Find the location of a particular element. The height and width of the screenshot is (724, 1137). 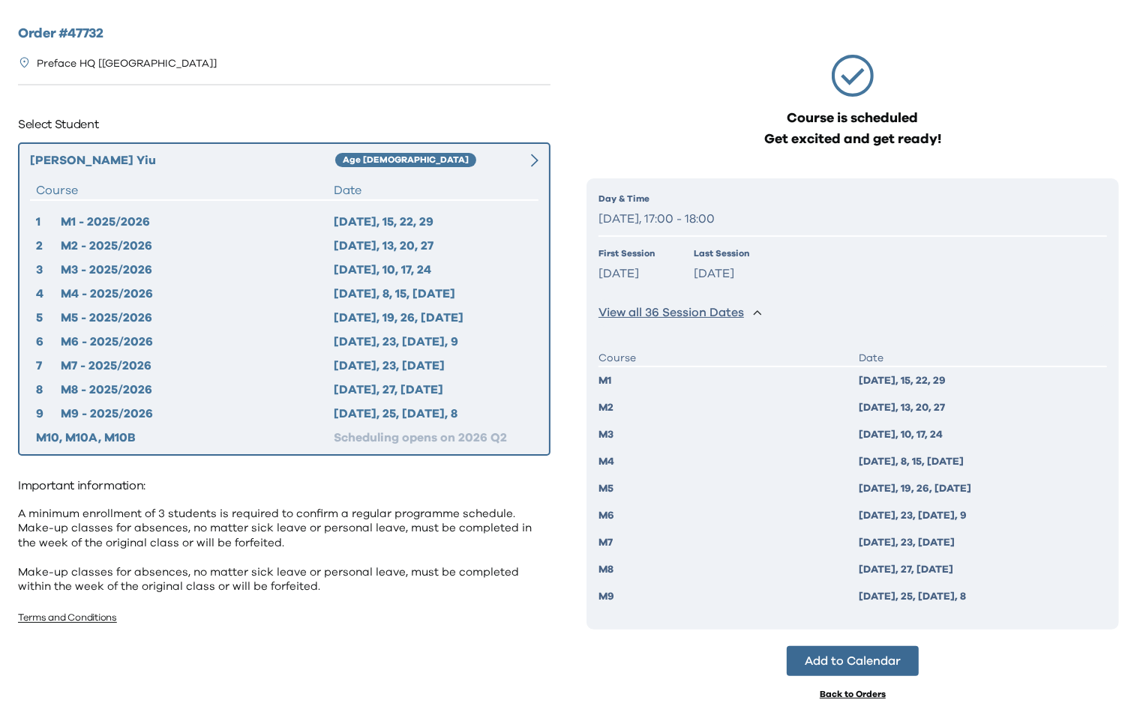

div: M2 - 2025/2026 is located at coordinates (197, 246).